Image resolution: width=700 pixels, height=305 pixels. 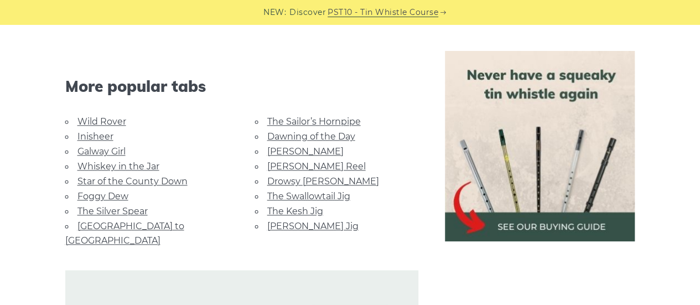 What do you see at coordinates (95, 136) in the screenshot?
I see `a: Inisheer` at bounding box center [95, 136].